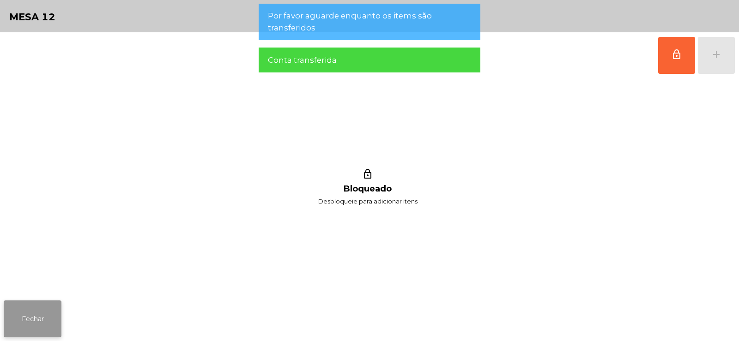  What do you see at coordinates (370, 22) in the screenshot?
I see `span: Por favor aguarde enquanto os items são transferidos` at bounding box center [370, 22].